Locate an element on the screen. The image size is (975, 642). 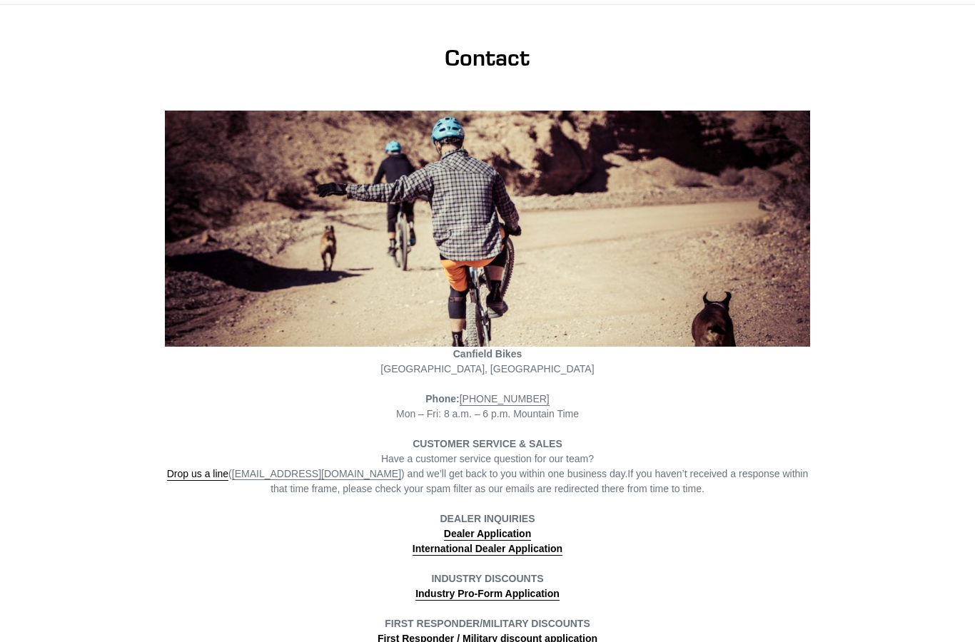
div: Mon – Fri: 8 a.m. – 6 p.m. Mountain Time is located at coordinates (487, 407).